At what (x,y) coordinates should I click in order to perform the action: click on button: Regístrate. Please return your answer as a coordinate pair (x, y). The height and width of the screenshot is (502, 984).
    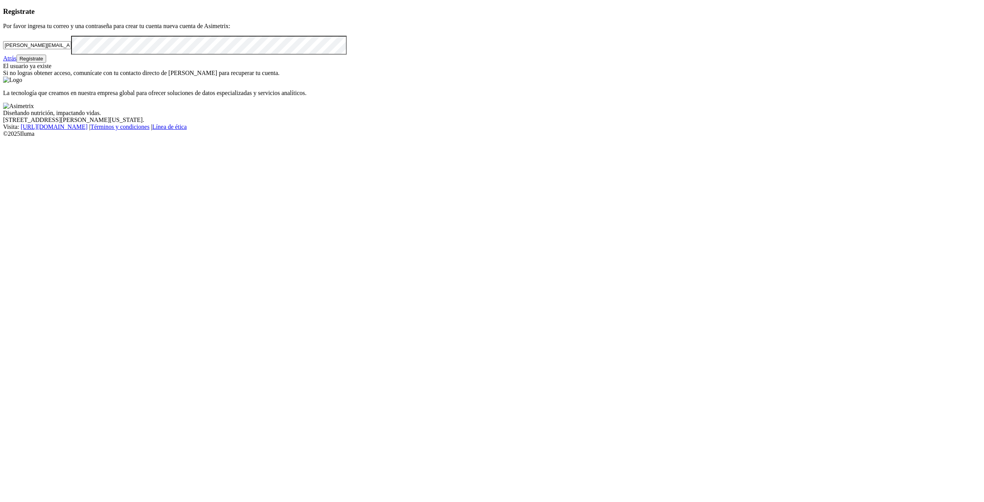
    Looking at the image, I should click on (32, 58).